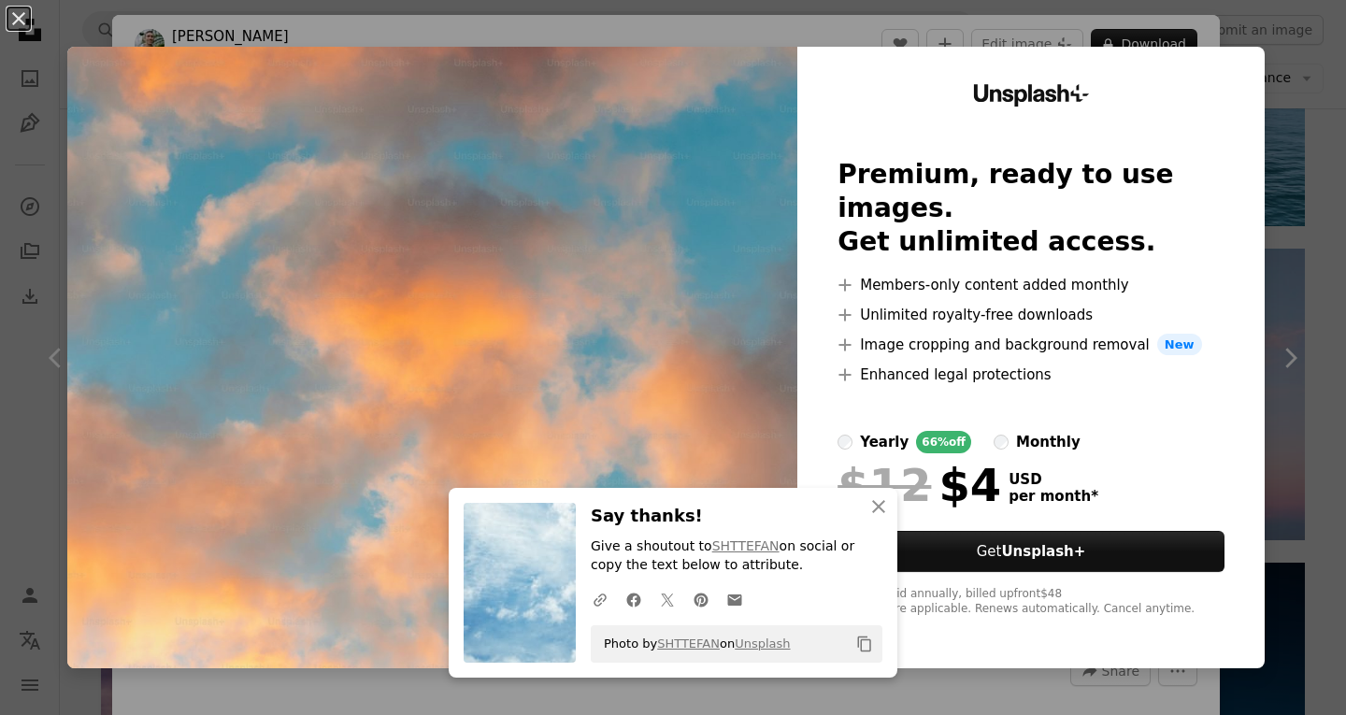 Image resolution: width=1346 pixels, height=715 pixels. I want to click on button: GetUnsplash+, so click(1031, 552).